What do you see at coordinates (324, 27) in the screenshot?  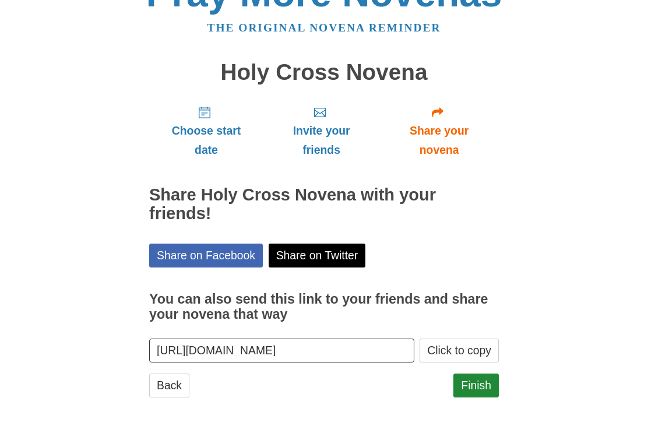 I see `a: The original novena reminder` at bounding box center [324, 27].